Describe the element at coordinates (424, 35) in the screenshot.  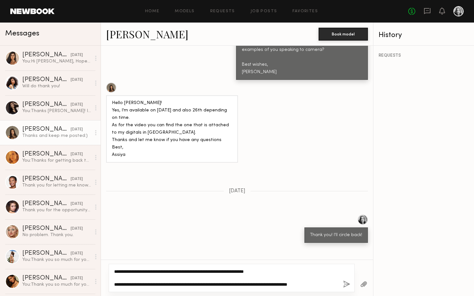
I see `div: History` at that location.